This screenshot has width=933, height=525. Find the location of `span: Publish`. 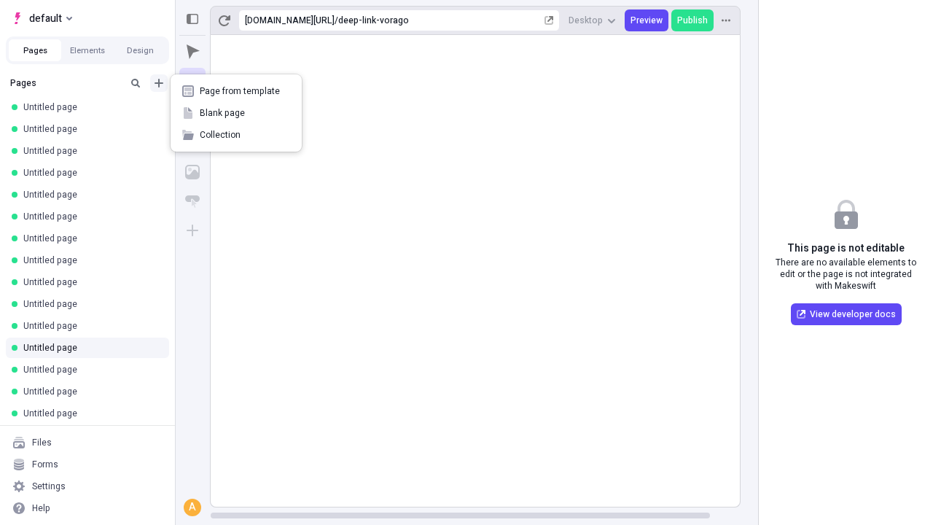

span: Publish is located at coordinates (692, 20).